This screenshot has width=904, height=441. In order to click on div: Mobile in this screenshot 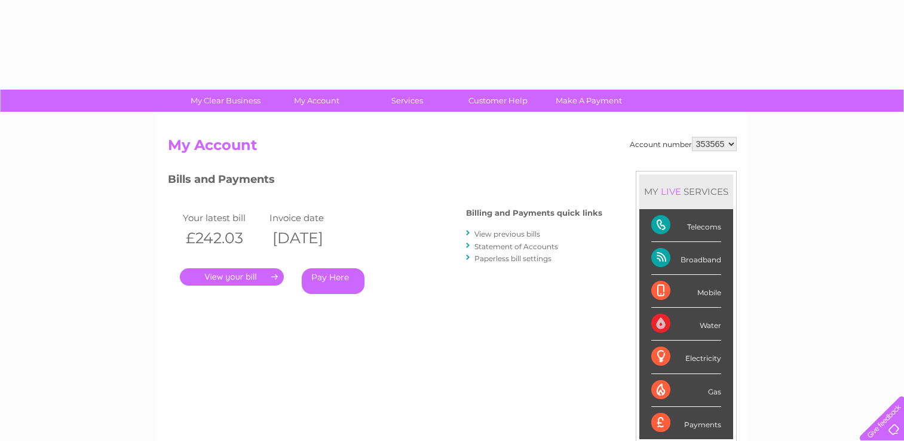, I will do `click(686, 291)`.